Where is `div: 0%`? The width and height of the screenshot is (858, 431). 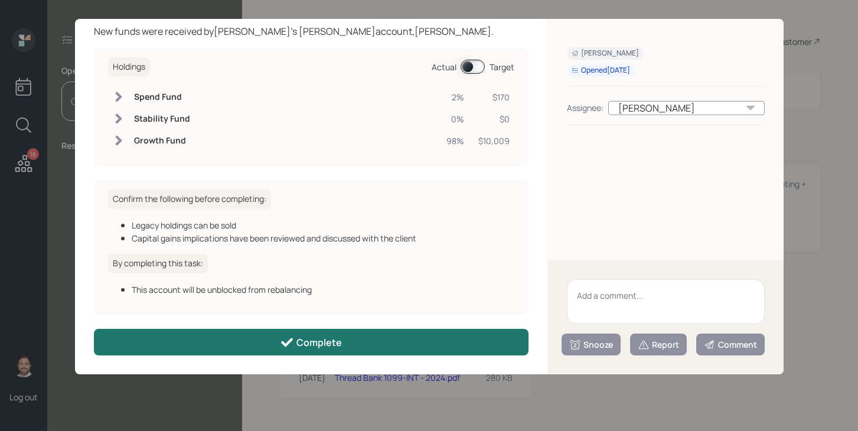 div: 0% is located at coordinates (455, 119).